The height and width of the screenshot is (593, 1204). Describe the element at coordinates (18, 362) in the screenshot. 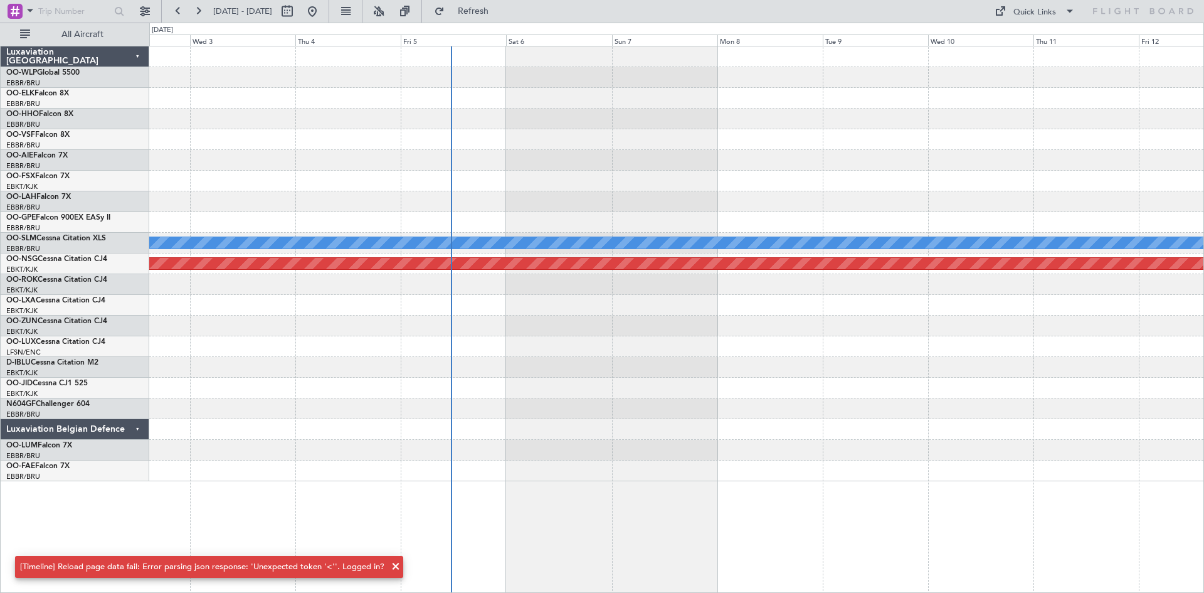

I see `span: D-IBLU` at that location.